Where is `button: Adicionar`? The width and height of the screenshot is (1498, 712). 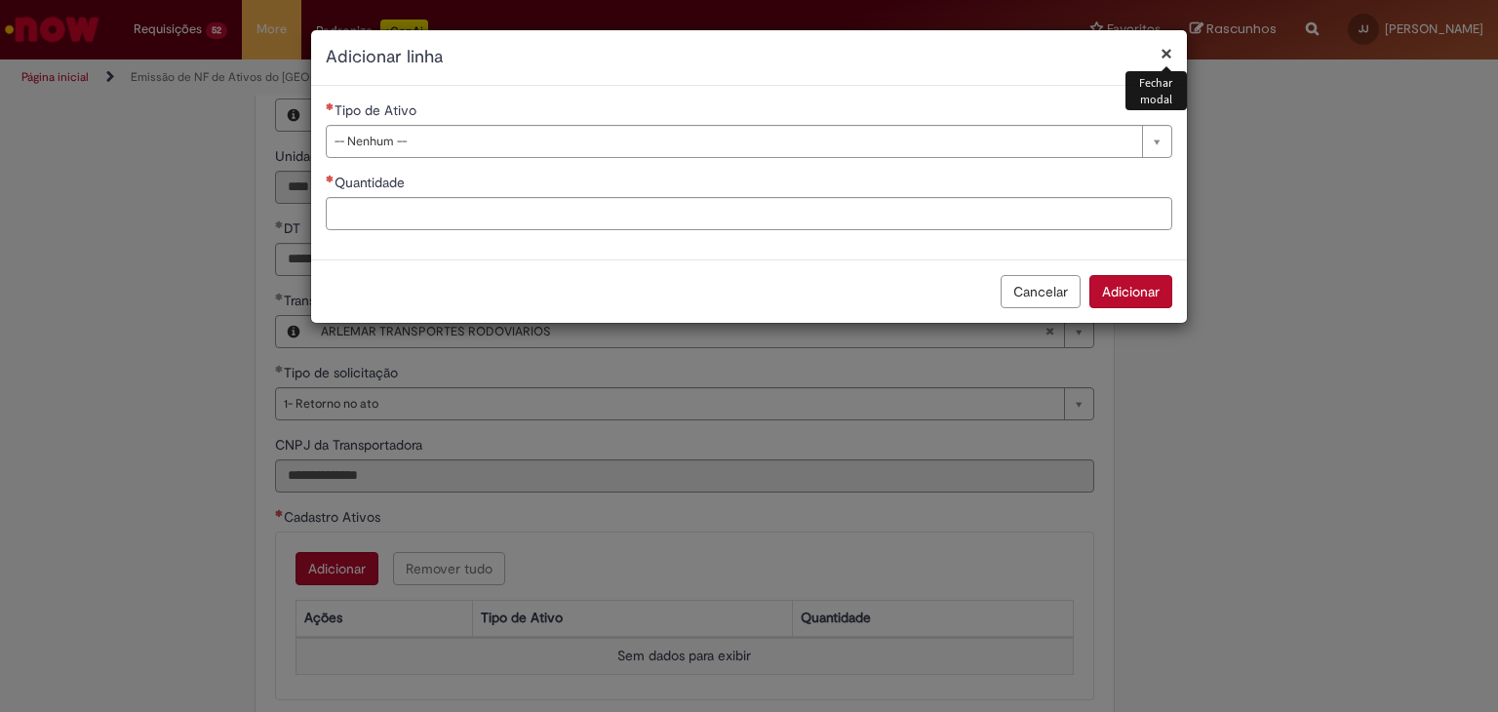 button: Adicionar is located at coordinates (1130, 292).